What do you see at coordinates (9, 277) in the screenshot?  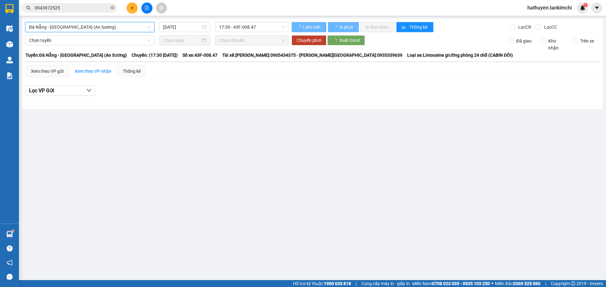 I see `span: message` at bounding box center [9, 277].